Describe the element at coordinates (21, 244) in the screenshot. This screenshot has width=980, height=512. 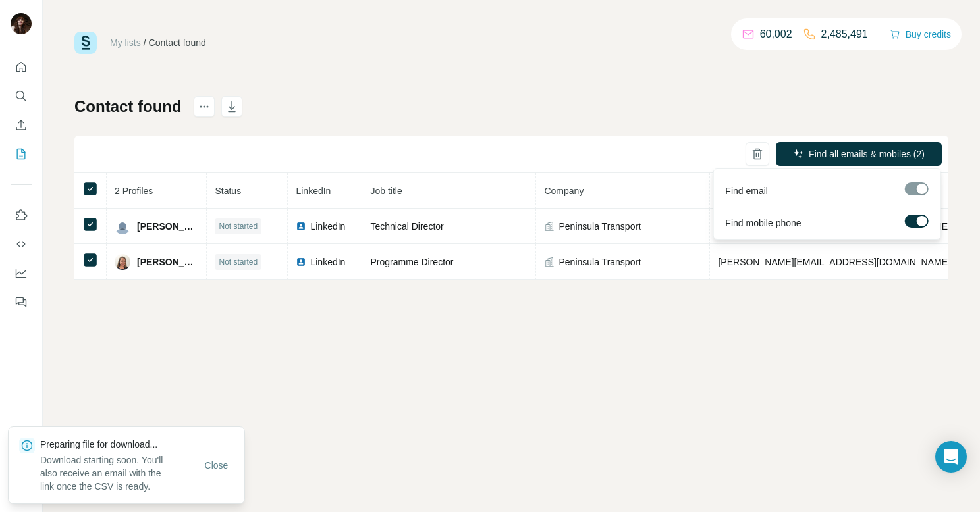
I see `button: Use Surfe API` at that location.